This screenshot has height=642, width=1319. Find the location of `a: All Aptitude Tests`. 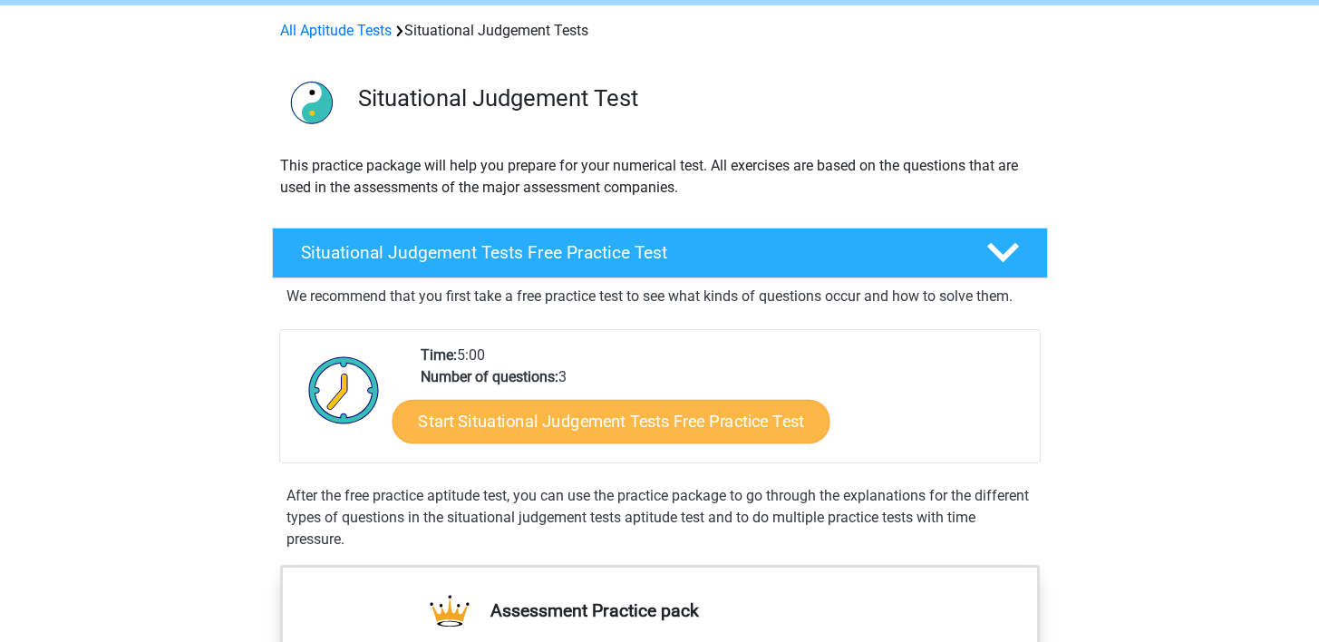

a: All Aptitude Tests is located at coordinates (335, 30).